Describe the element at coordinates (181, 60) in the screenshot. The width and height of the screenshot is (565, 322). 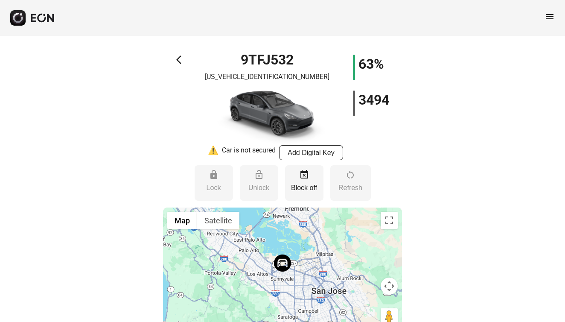
I see `span: arrow_back_ios` at that location.